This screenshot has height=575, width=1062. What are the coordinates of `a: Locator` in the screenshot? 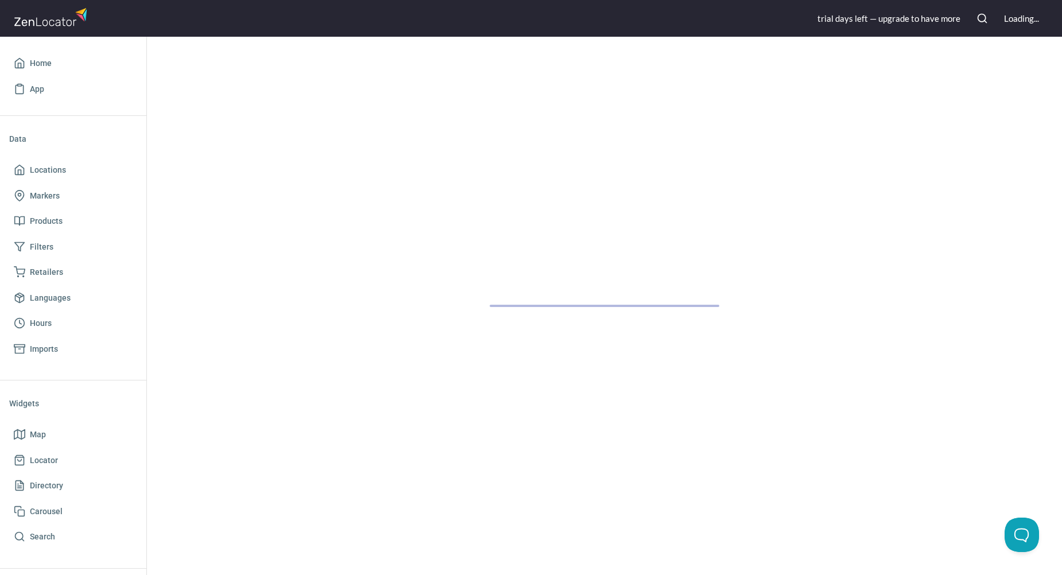 It's located at (73, 461).